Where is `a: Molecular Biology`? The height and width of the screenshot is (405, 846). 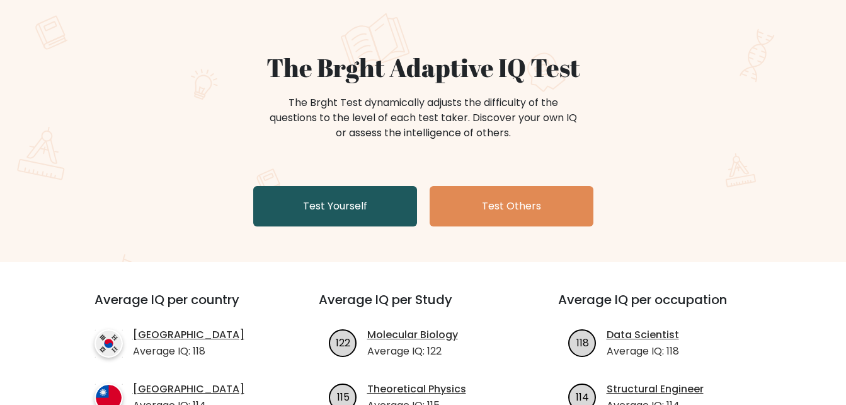 a: Molecular Biology is located at coordinates (413, 335).